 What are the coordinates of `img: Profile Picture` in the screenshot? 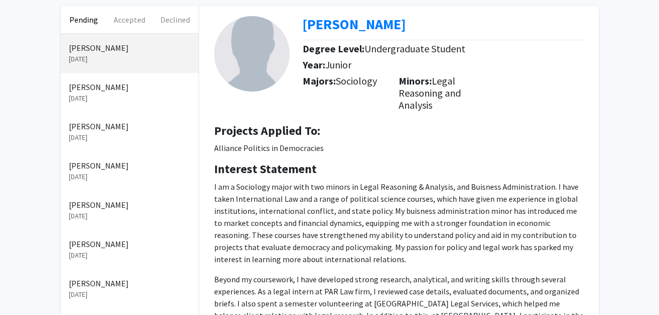 It's located at (252, 54).